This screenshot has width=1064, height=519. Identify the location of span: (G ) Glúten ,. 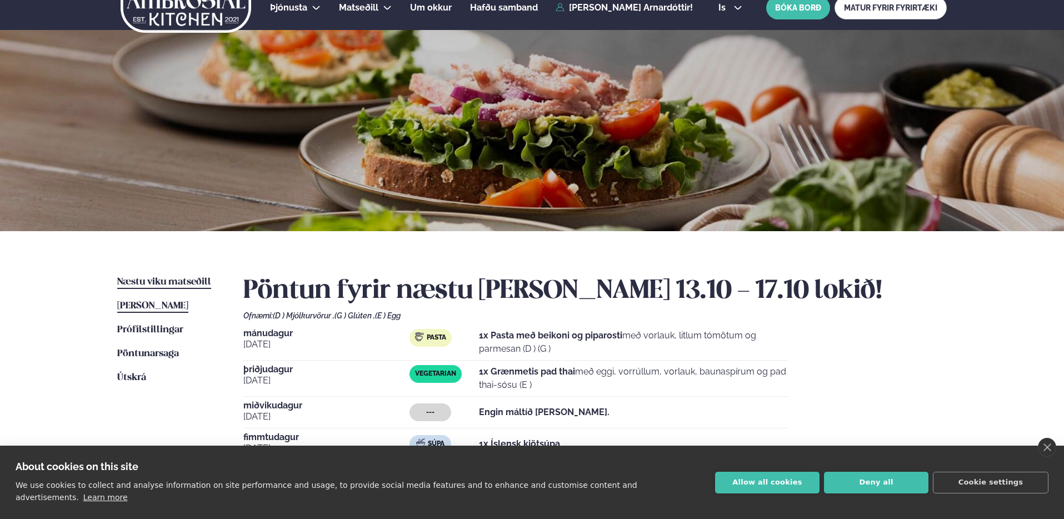
(355, 316).